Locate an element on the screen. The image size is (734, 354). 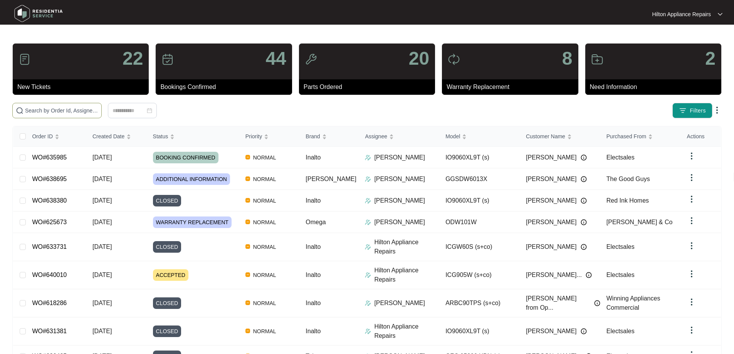
th: Created Date is located at coordinates (116, 136).